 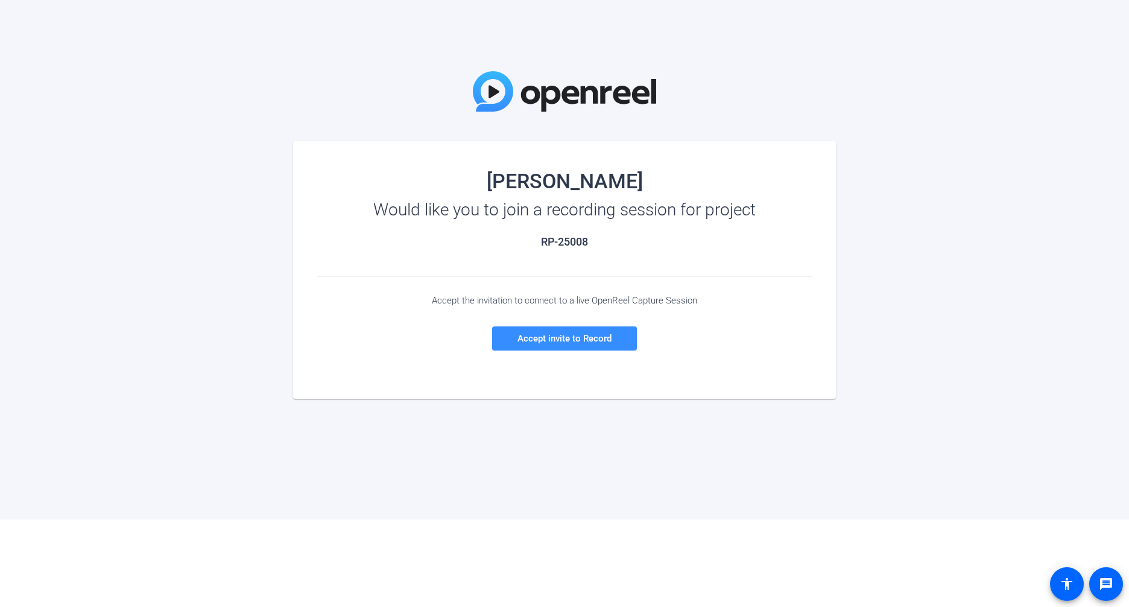 I want to click on img: OpenReel Logo, so click(x=565, y=91).